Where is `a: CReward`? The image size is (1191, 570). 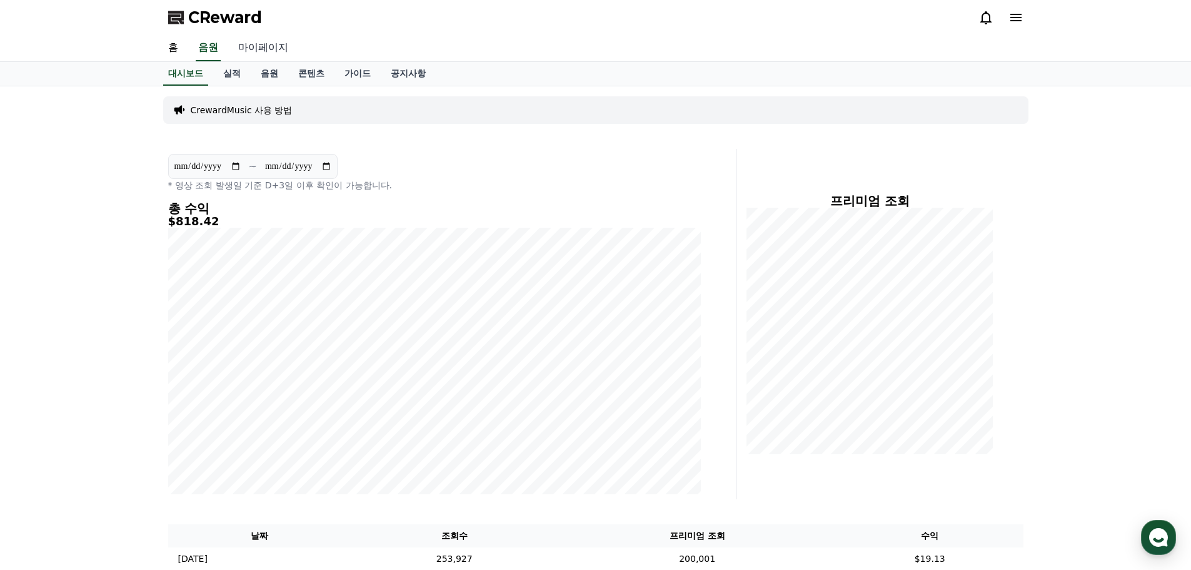
a: CReward is located at coordinates (215, 18).